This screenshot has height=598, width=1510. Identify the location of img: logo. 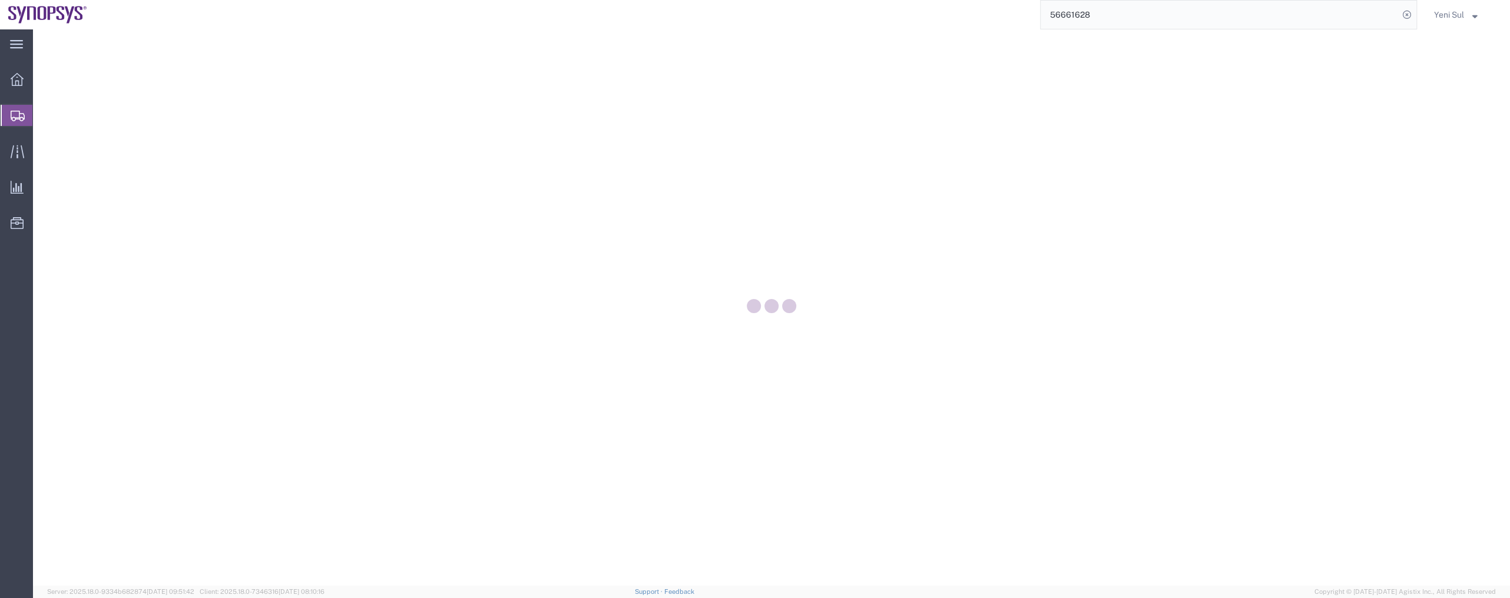
(48, 15).